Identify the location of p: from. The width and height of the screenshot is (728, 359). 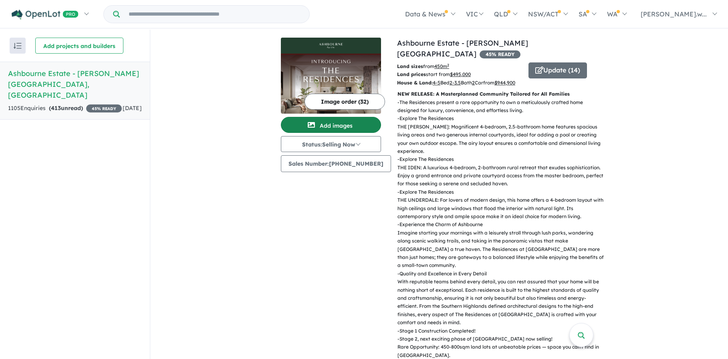
(459, 66).